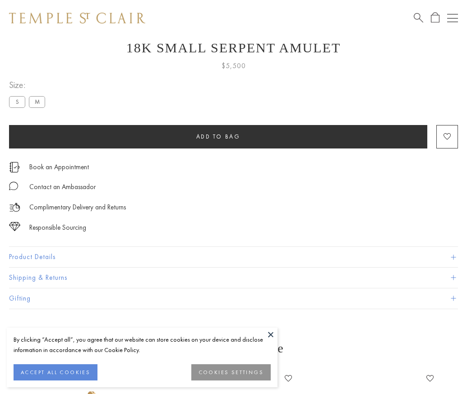  What do you see at coordinates (14, 207) in the screenshot?
I see `img: icon_delivery.svg` at bounding box center [14, 207].